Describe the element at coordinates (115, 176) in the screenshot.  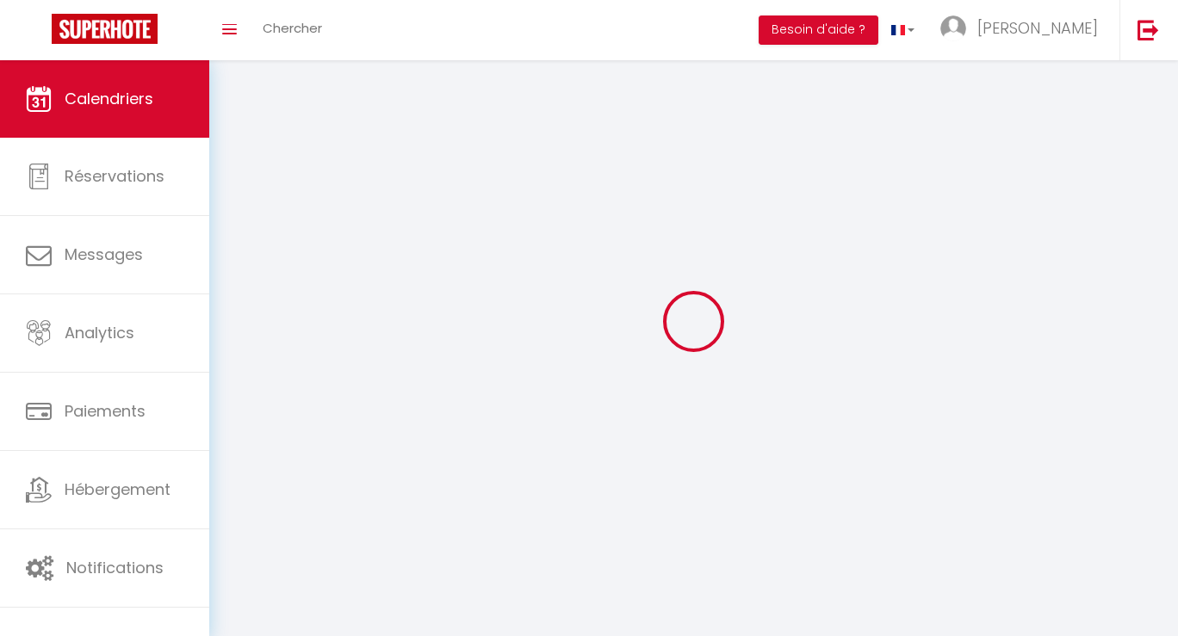
I see `span: Réservations` at that location.